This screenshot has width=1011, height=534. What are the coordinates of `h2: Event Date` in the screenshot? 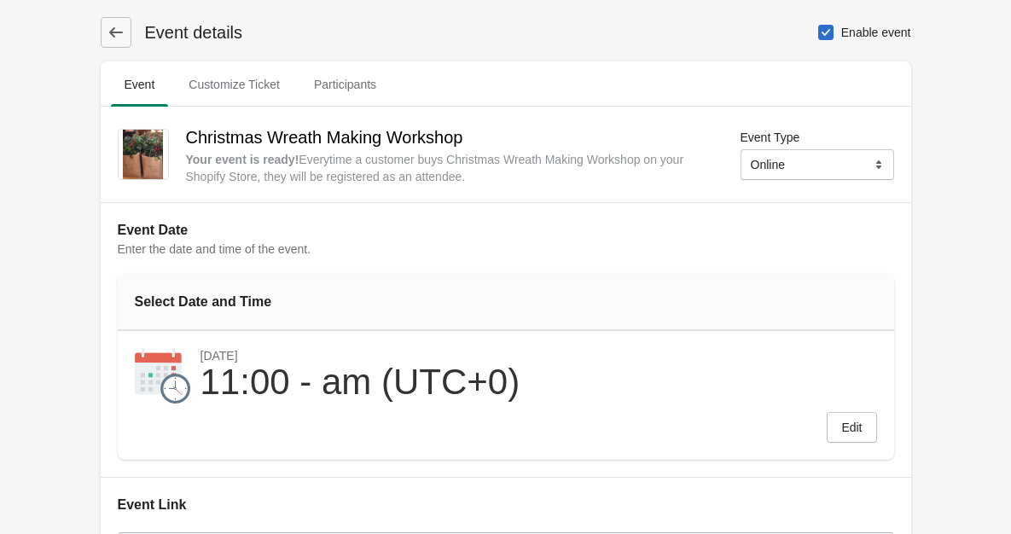 It's located at (506, 230).